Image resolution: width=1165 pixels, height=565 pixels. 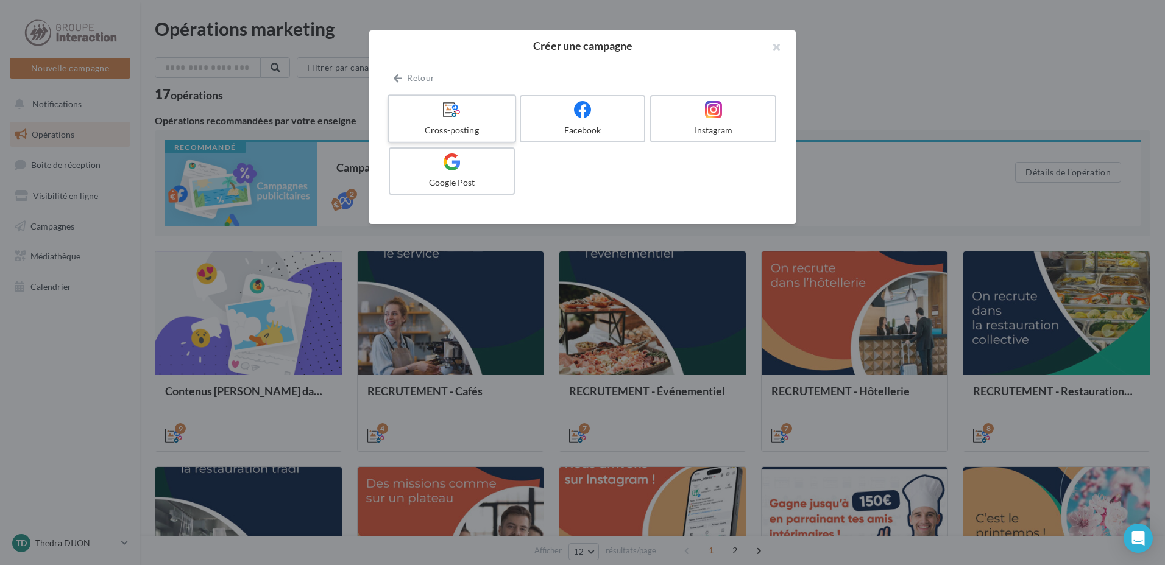 What do you see at coordinates (583, 130) in the screenshot?
I see `div: Facebook` at bounding box center [583, 130].